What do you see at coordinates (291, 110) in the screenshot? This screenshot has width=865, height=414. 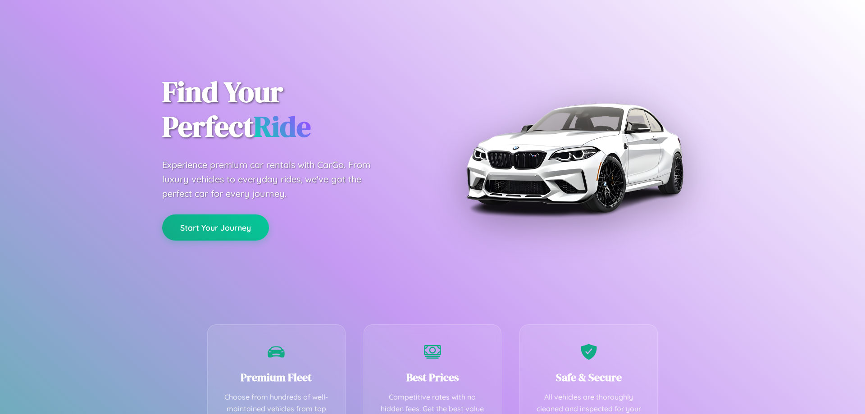 I see `h1: Find Your Perfect` at bounding box center [291, 110].